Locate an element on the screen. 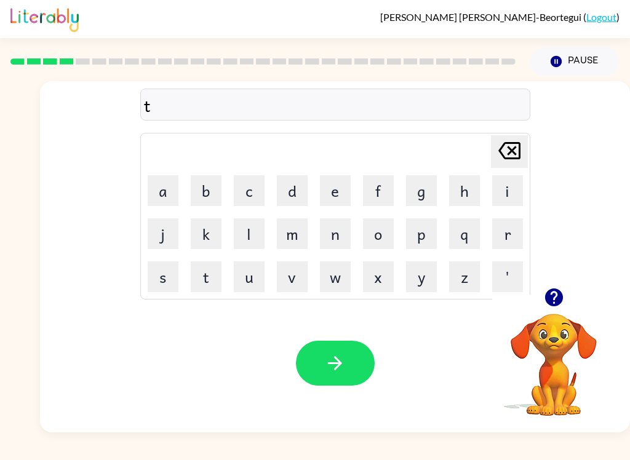 This screenshot has height=460, width=630. button: t is located at coordinates (206, 277).